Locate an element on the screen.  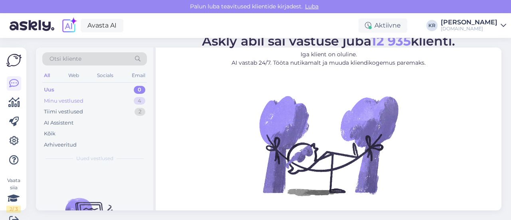
div: KR is located at coordinates (432, 26).